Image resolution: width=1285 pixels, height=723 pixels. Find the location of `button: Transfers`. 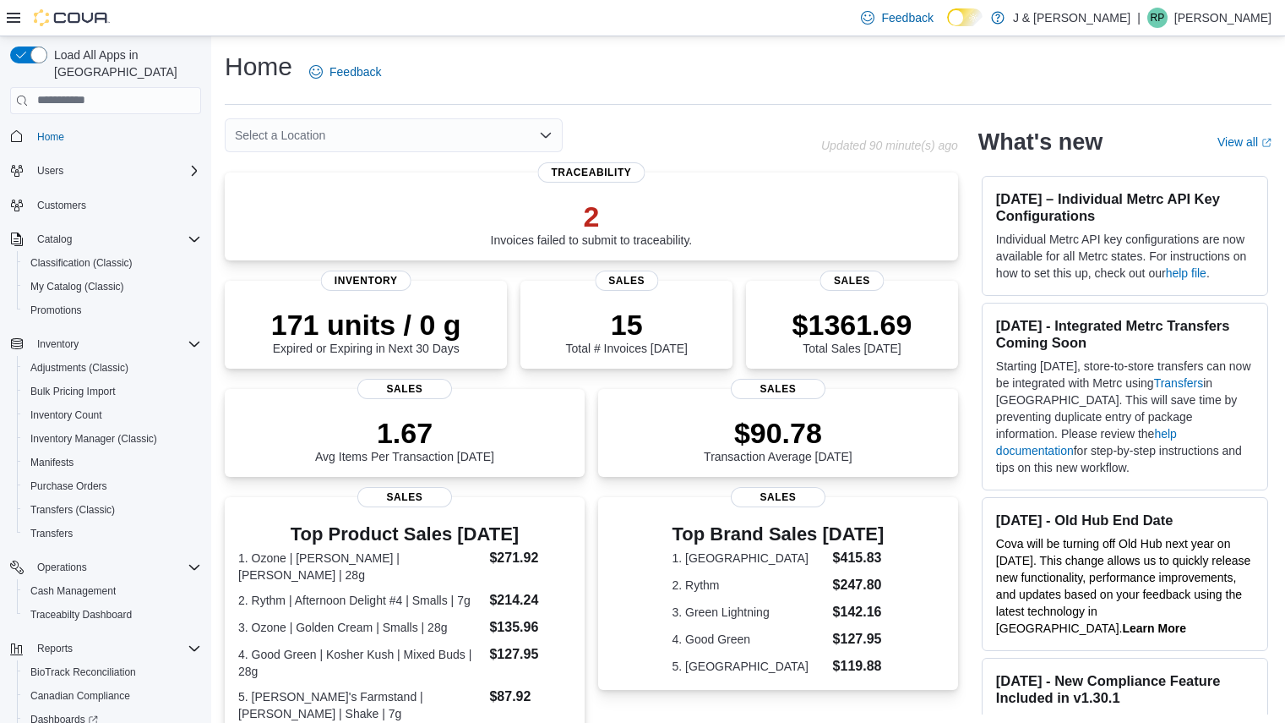

button: Transfers is located at coordinates (112, 533).